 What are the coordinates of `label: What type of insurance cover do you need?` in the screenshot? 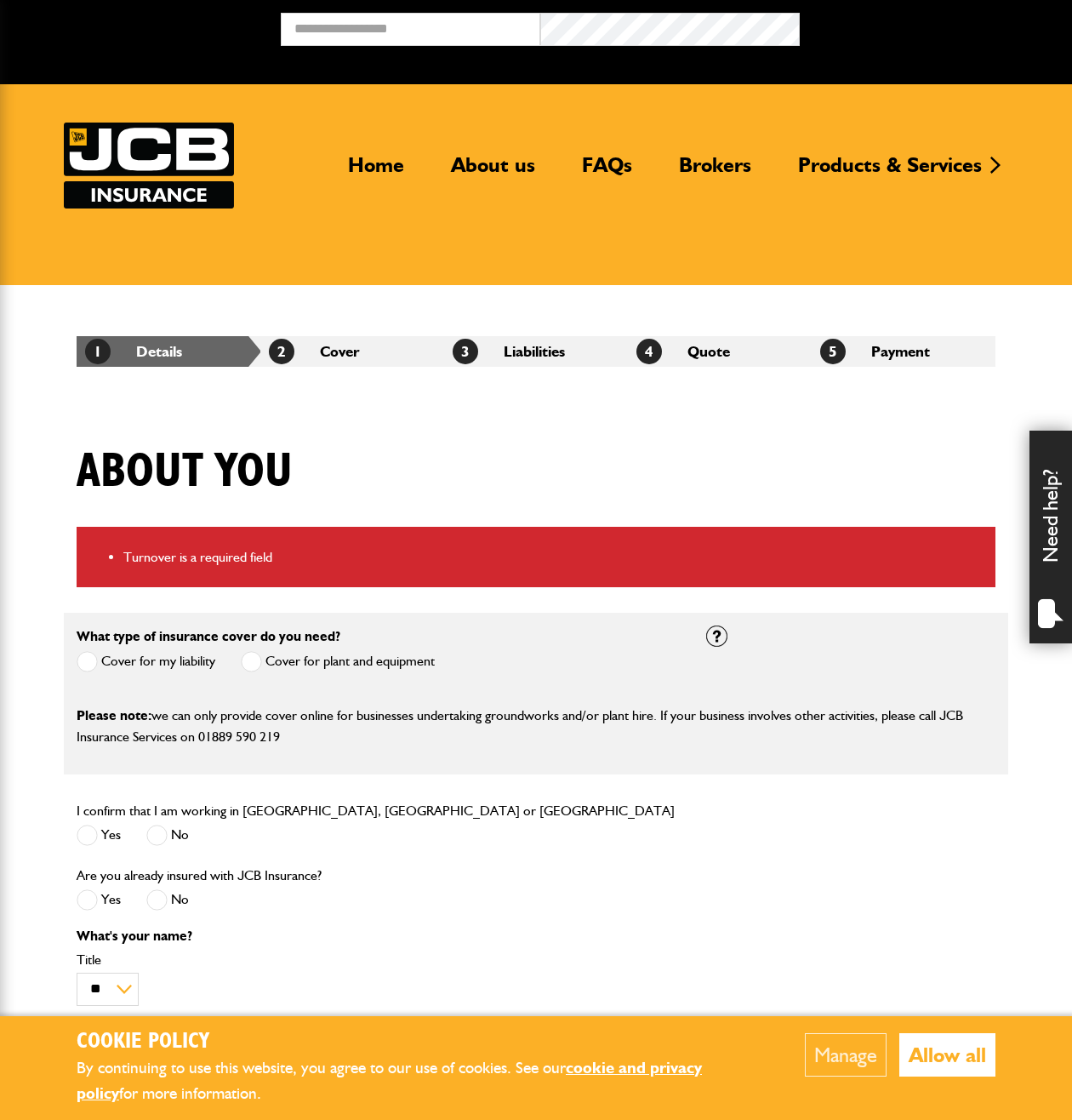 It's located at (208, 637).